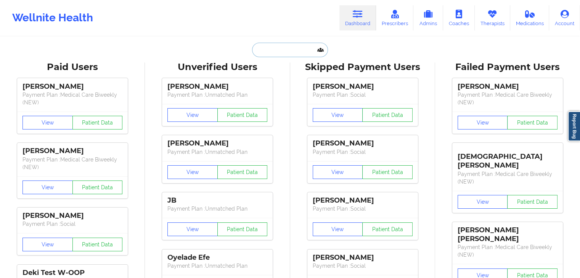 The height and width of the screenshot is (278, 580). I want to click on div: Failed Payment Users, so click(508, 67).